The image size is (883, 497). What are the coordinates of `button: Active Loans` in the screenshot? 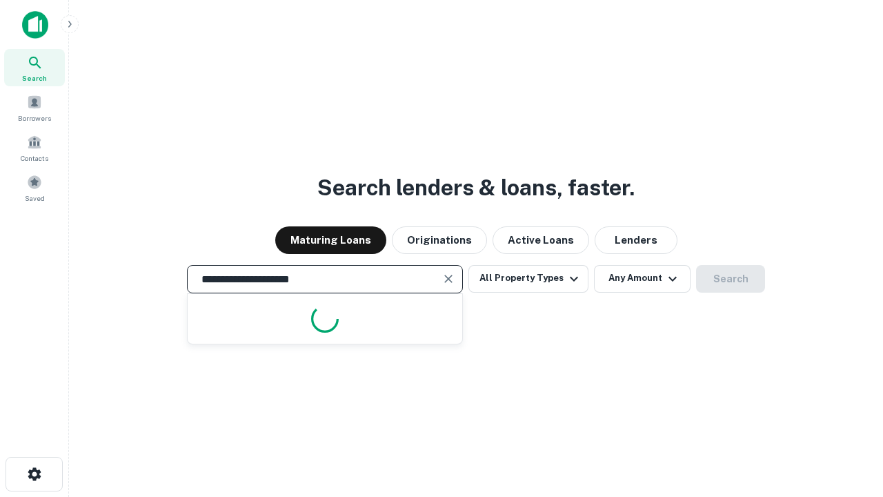 It's located at (541, 240).